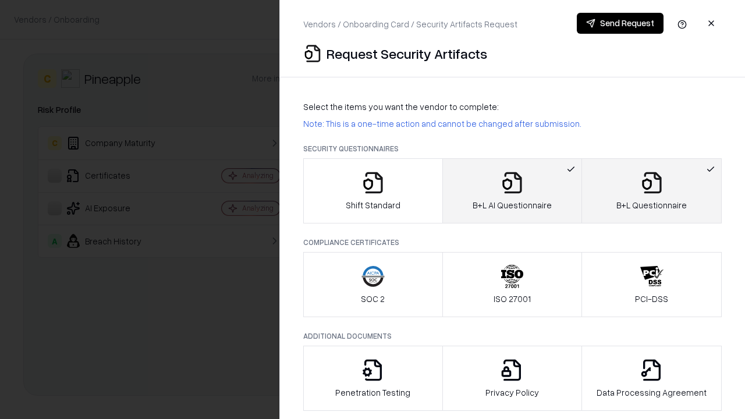 Image resolution: width=745 pixels, height=419 pixels. Describe the element at coordinates (512, 205) in the screenshot. I see `p: B+L AI Questionnaire` at that location.